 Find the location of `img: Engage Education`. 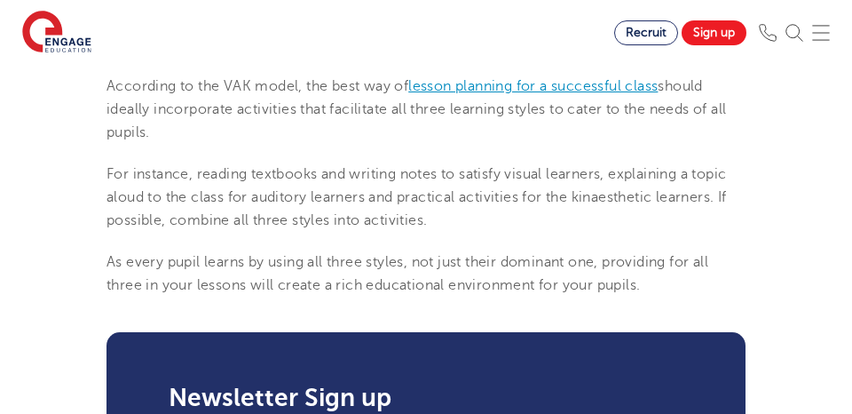

img: Engage Education is located at coordinates (57, 33).